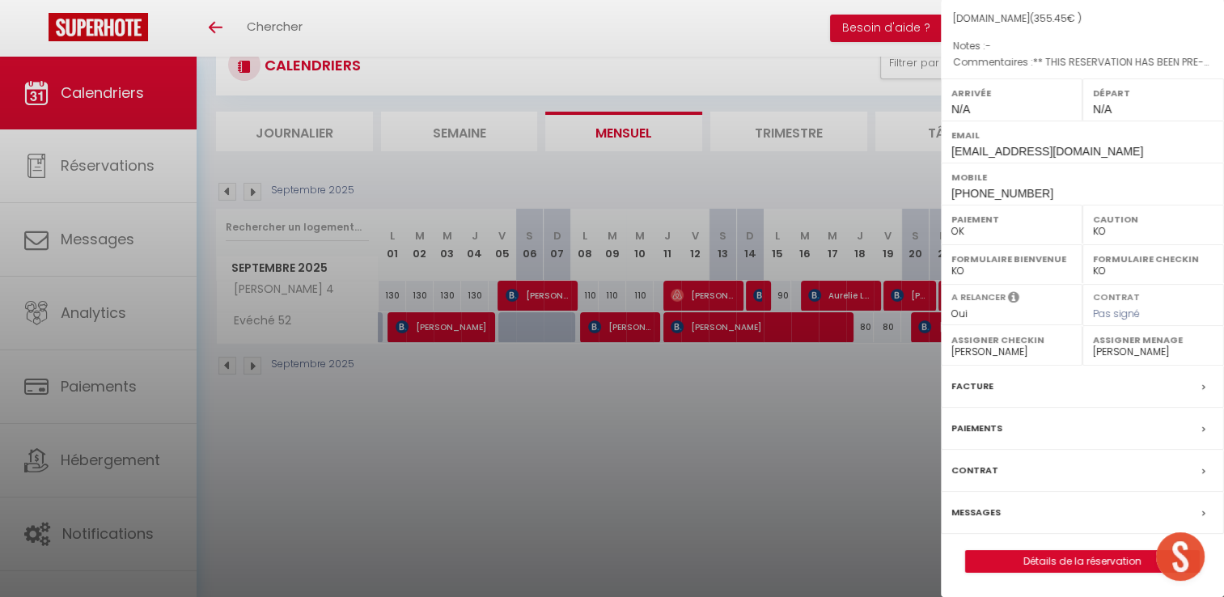  Describe the element at coordinates (1082, 177) in the screenshot. I see `label: Mobile` at that location.